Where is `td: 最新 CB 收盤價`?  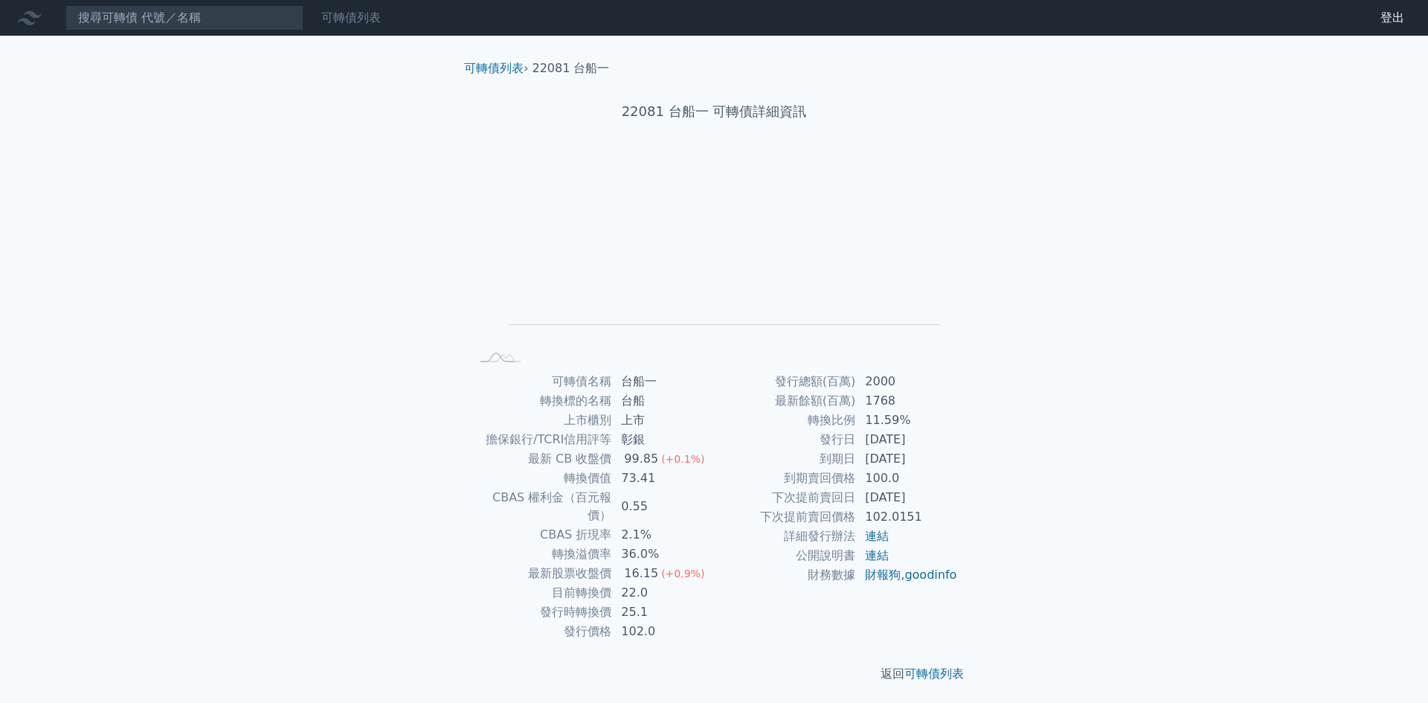 td: 最新 CB 收盤價 is located at coordinates (541, 459).